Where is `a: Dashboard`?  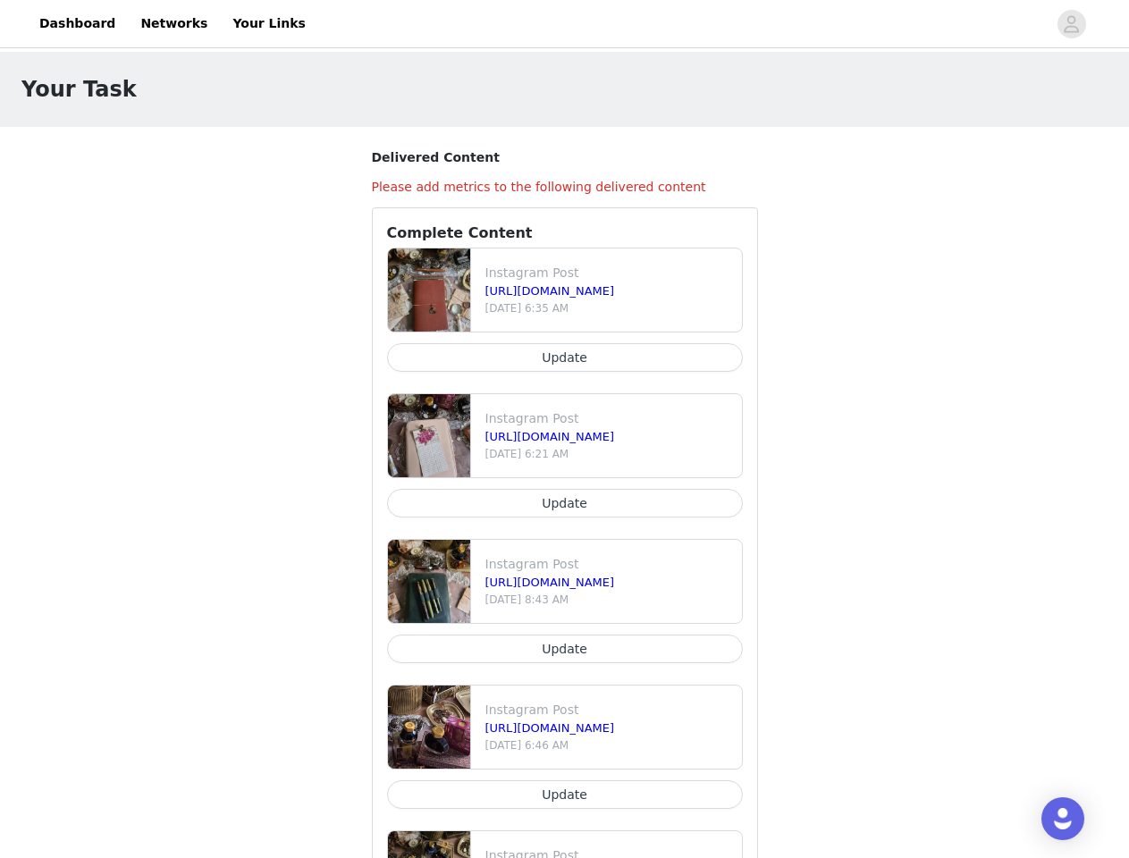 a: Dashboard is located at coordinates (77, 23).